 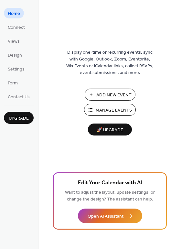 What do you see at coordinates (19, 118) in the screenshot?
I see `span: Upgrade` at bounding box center [19, 118].